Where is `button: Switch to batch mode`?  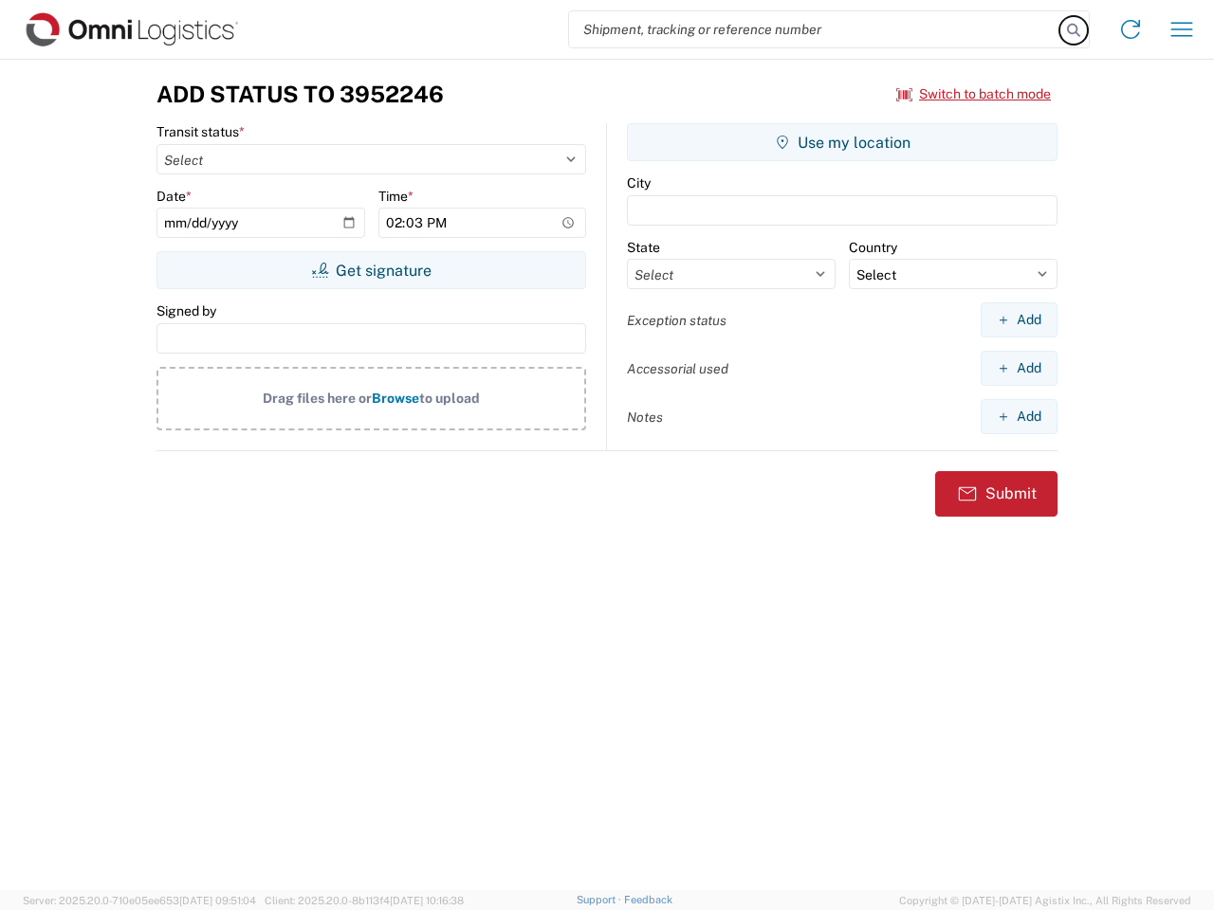 button: Switch to batch mode is located at coordinates (973, 94).